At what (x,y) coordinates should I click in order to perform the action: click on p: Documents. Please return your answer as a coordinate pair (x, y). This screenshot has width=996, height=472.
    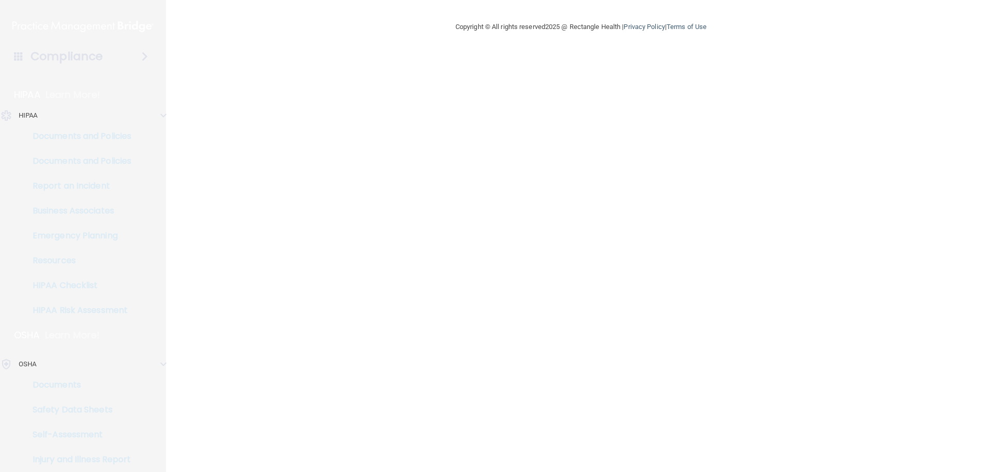
    Looking at the image, I should click on (77, 385).